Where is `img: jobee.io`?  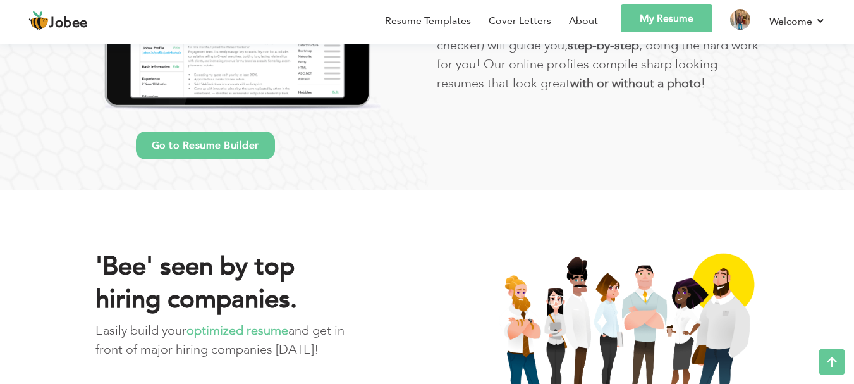 img: jobee.io is located at coordinates (39, 21).